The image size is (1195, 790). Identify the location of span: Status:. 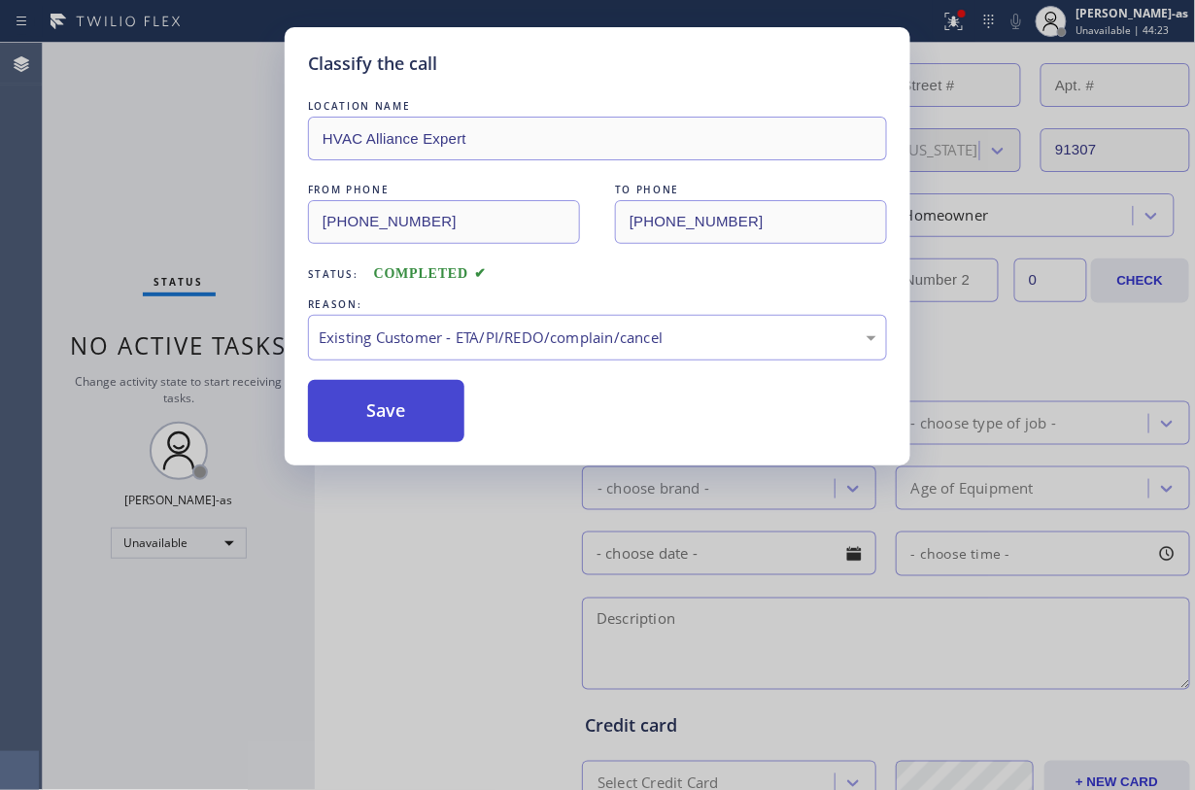
(333, 274).